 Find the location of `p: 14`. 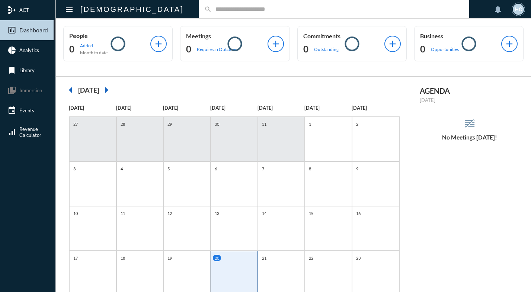

p: 14 is located at coordinates (264, 213).